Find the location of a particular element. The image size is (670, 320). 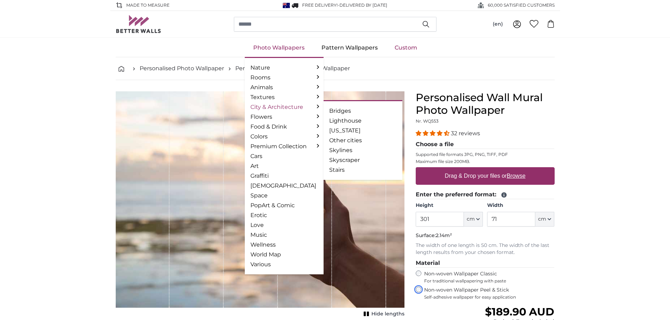

a: Space is located at coordinates (284, 196).